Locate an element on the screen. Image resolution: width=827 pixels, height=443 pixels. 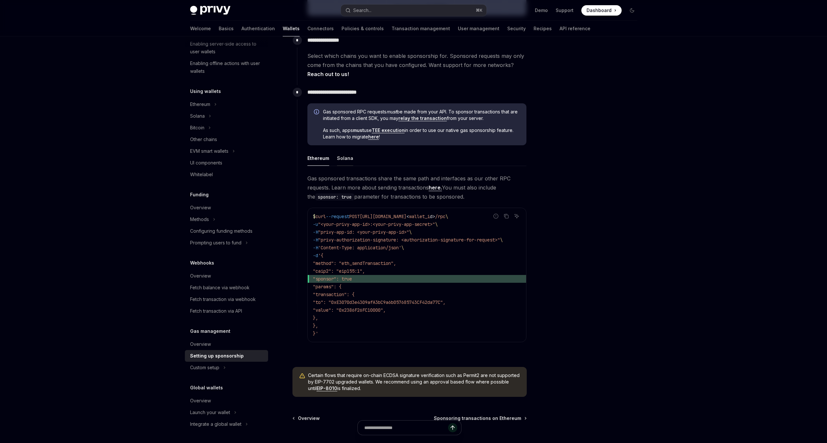
a: Whitelabel is located at coordinates (226, 174).